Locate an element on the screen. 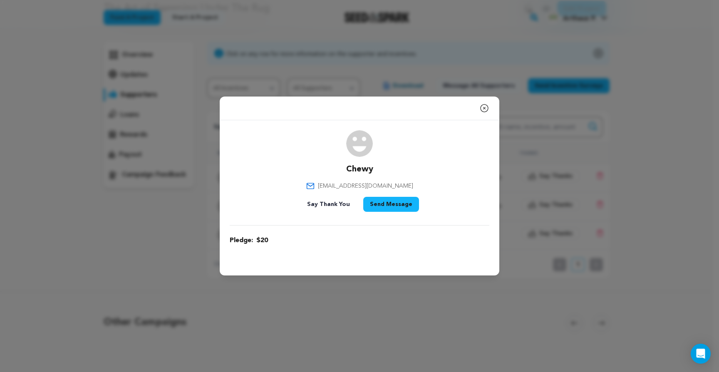  img: user.png is located at coordinates (359, 144).